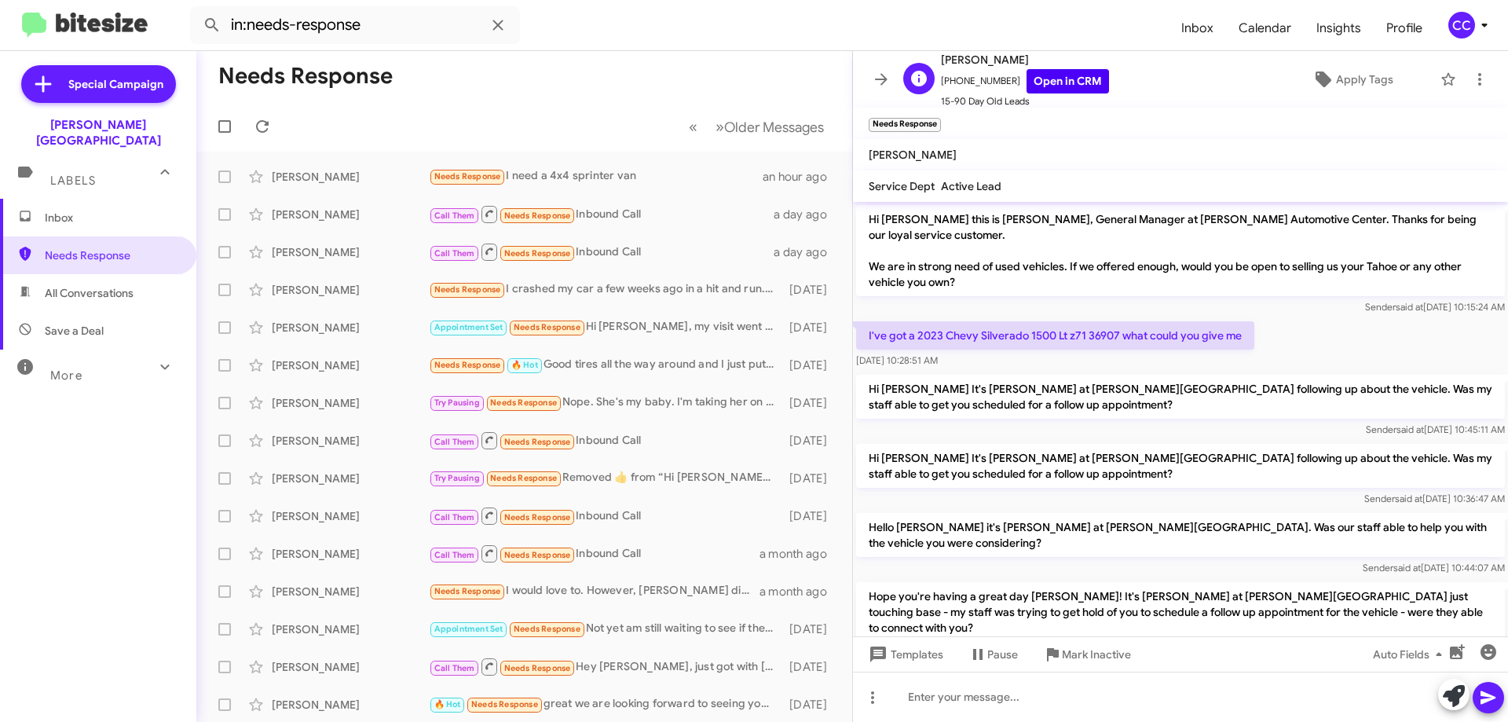 The image size is (1508, 722). I want to click on span: Service Dept, so click(901, 186).